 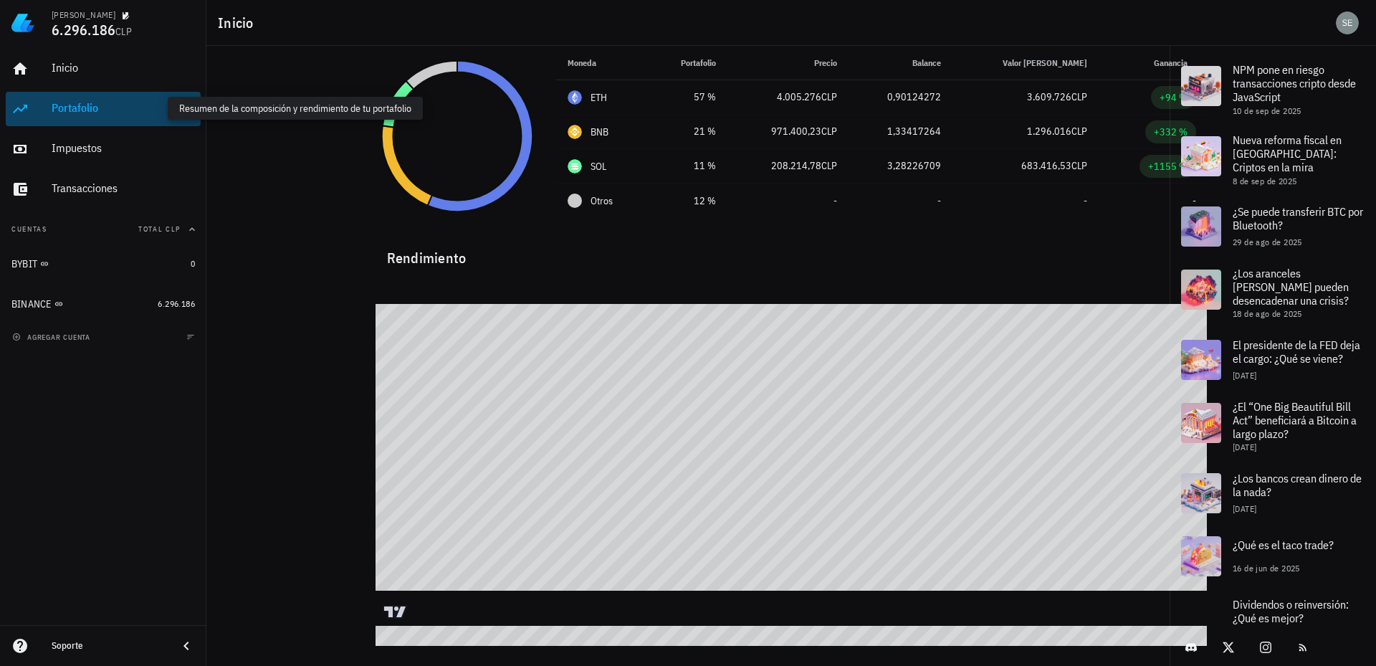 I want to click on div: 11 %, so click(x=688, y=166).